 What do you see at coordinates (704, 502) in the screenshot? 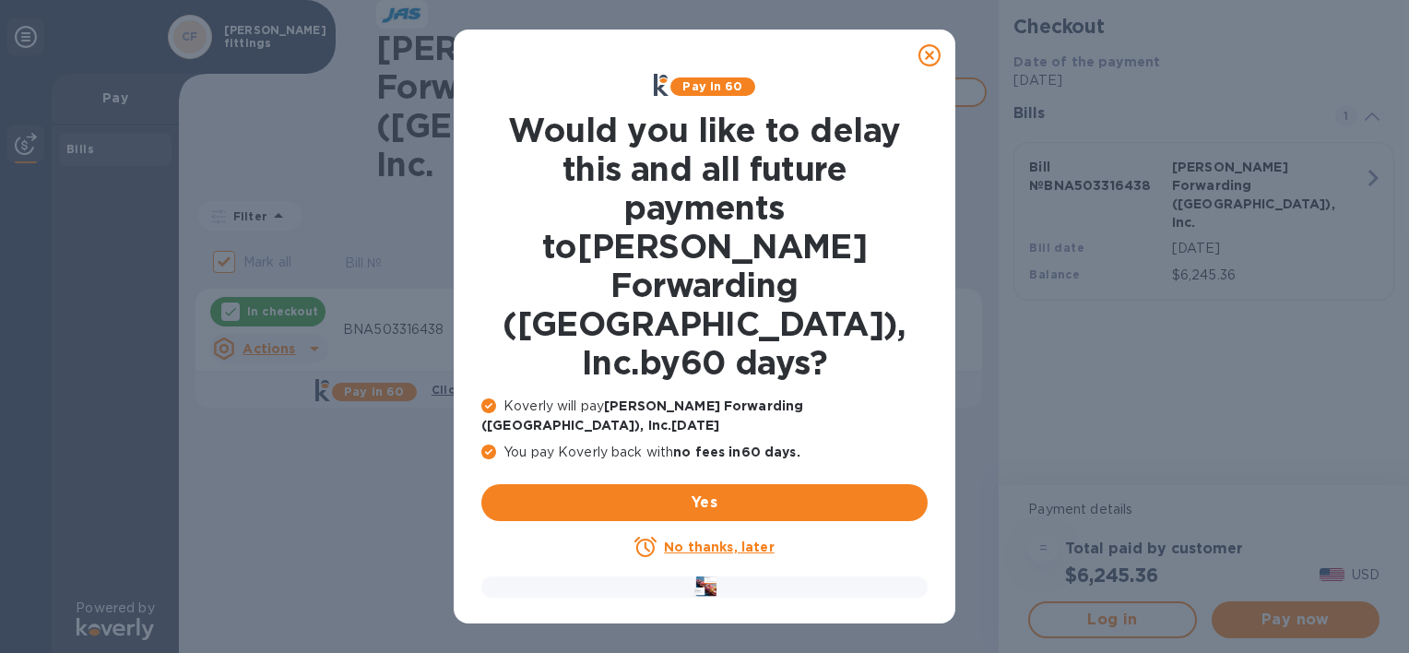
I see `button: Yes` at bounding box center [704, 502].